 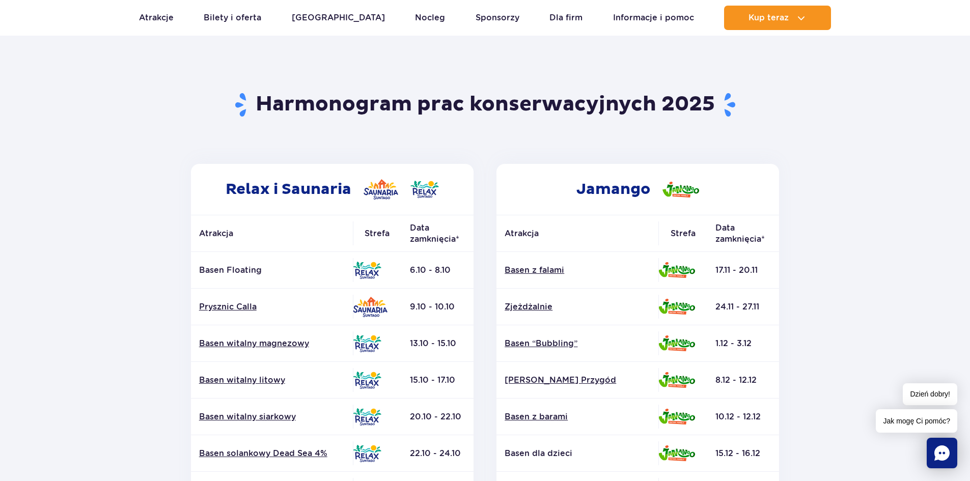 What do you see at coordinates (437, 307) in the screenshot?
I see `td: 9.10 - 10.10` at bounding box center [437, 307].